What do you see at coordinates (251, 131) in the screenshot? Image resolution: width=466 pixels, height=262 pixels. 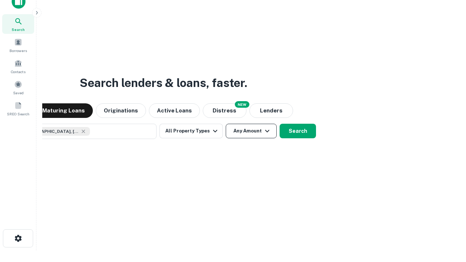 I see `button: Any Amount` at bounding box center [251, 131].